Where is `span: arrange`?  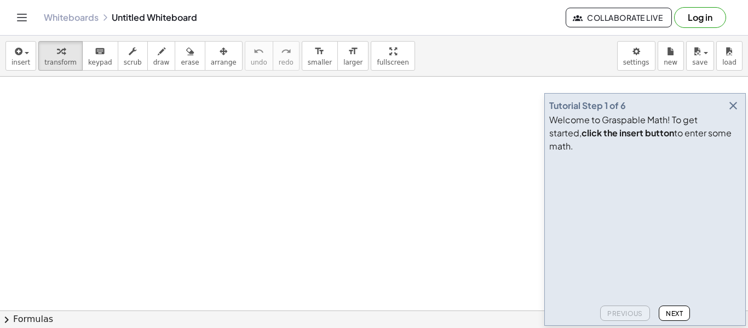 span: arrange is located at coordinates (223, 62).